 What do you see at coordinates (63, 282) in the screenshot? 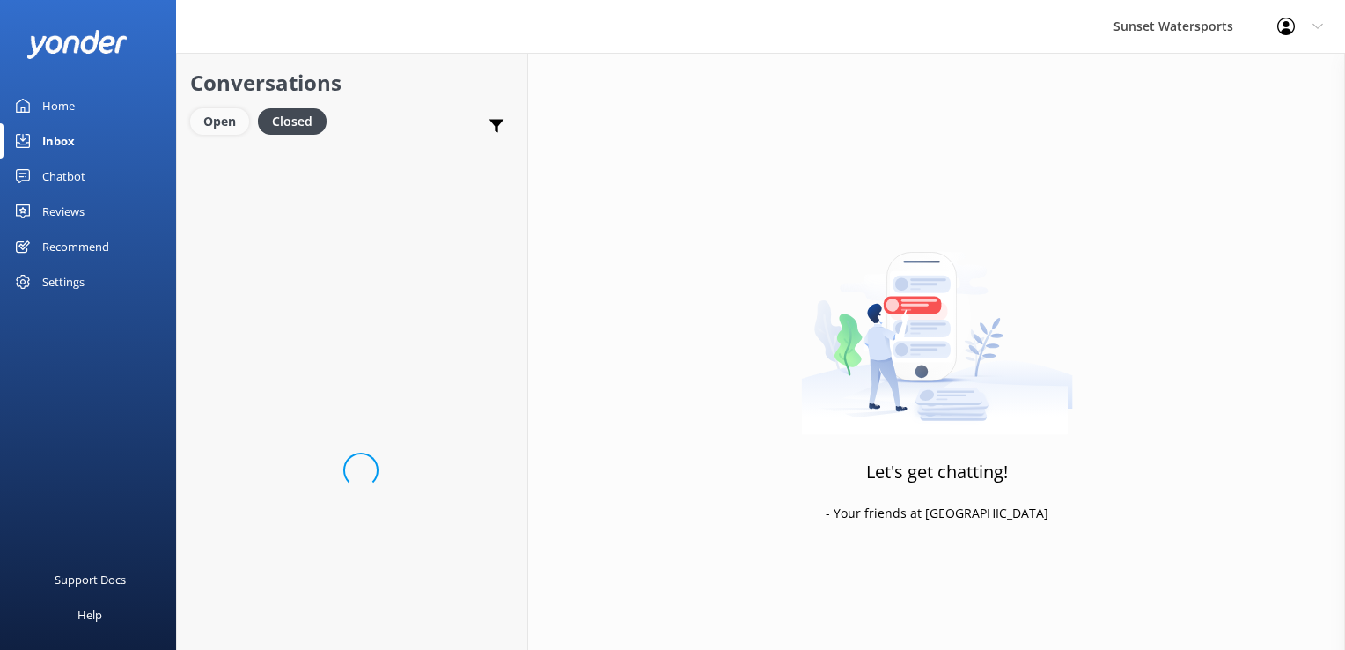
I see `div: Settings` at bounding box center [63, 282].